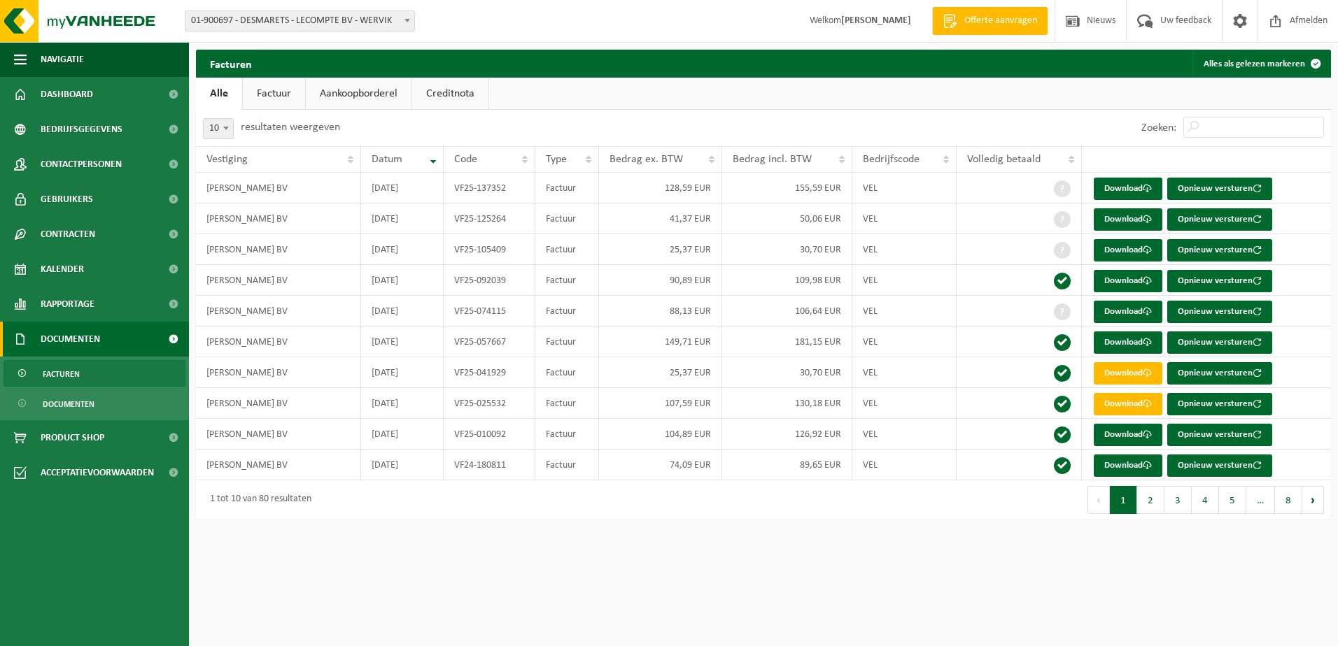  Describe the element at coordinates (489, 404) in the screenshot. I see `td: VF25-025532` at that location.